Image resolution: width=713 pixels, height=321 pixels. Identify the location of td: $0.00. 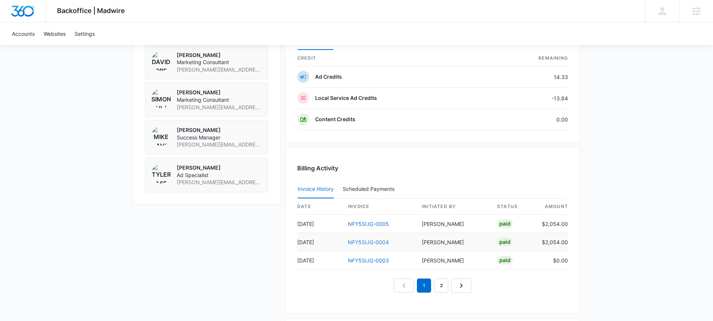
(552, 260).